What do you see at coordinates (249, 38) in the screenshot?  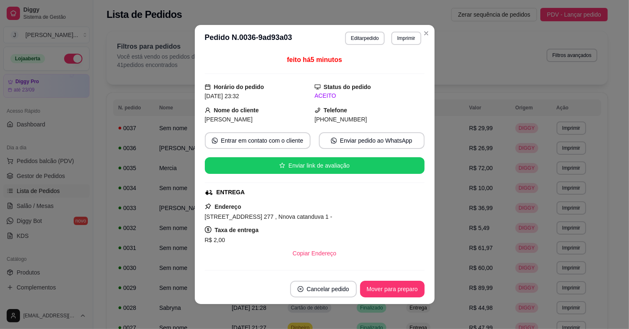 I see `h3: Pedido N. 0036-9ad93a03` at bounding box center [249, 38].